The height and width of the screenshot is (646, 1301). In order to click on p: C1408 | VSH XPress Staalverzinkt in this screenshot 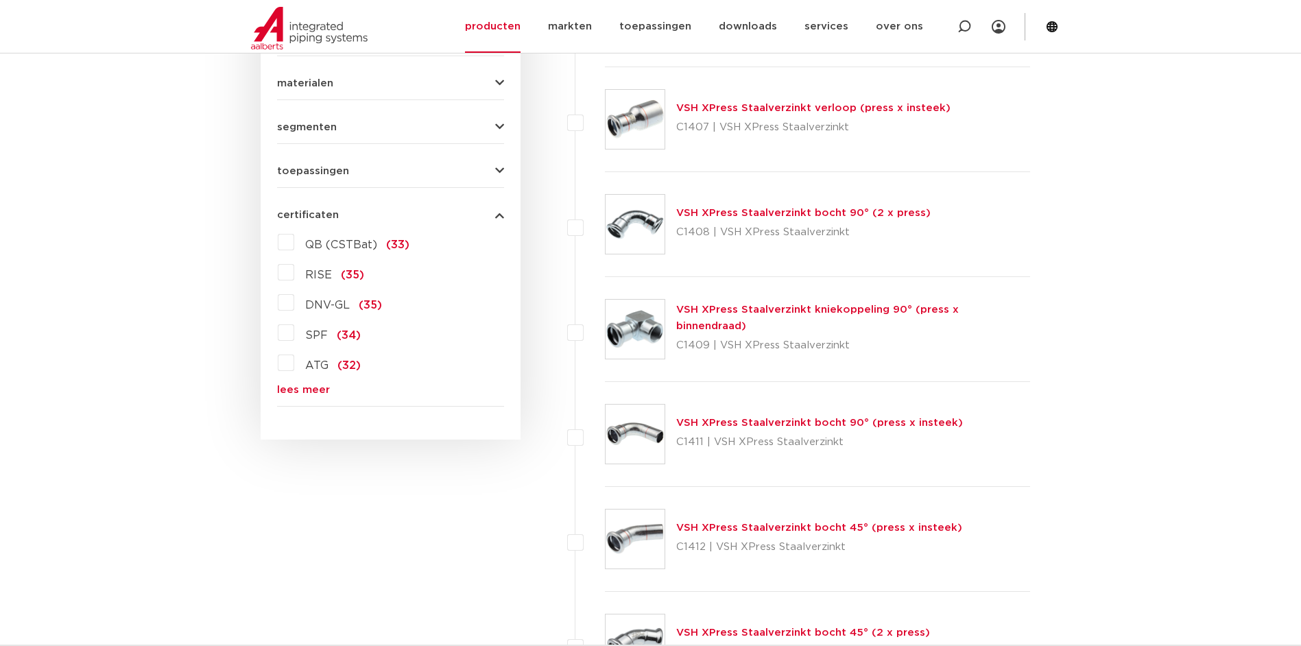, I will do `click(803, 232)`.